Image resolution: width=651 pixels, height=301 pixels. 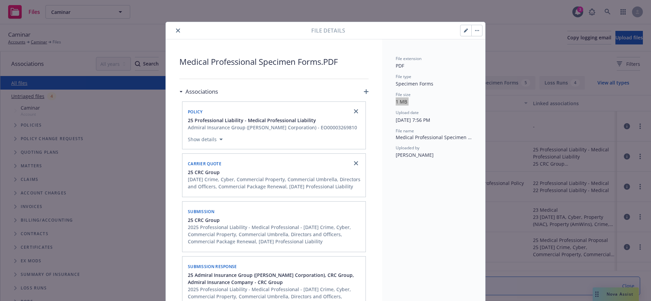 I want to click on span: File size, so click(x=403, y=94).